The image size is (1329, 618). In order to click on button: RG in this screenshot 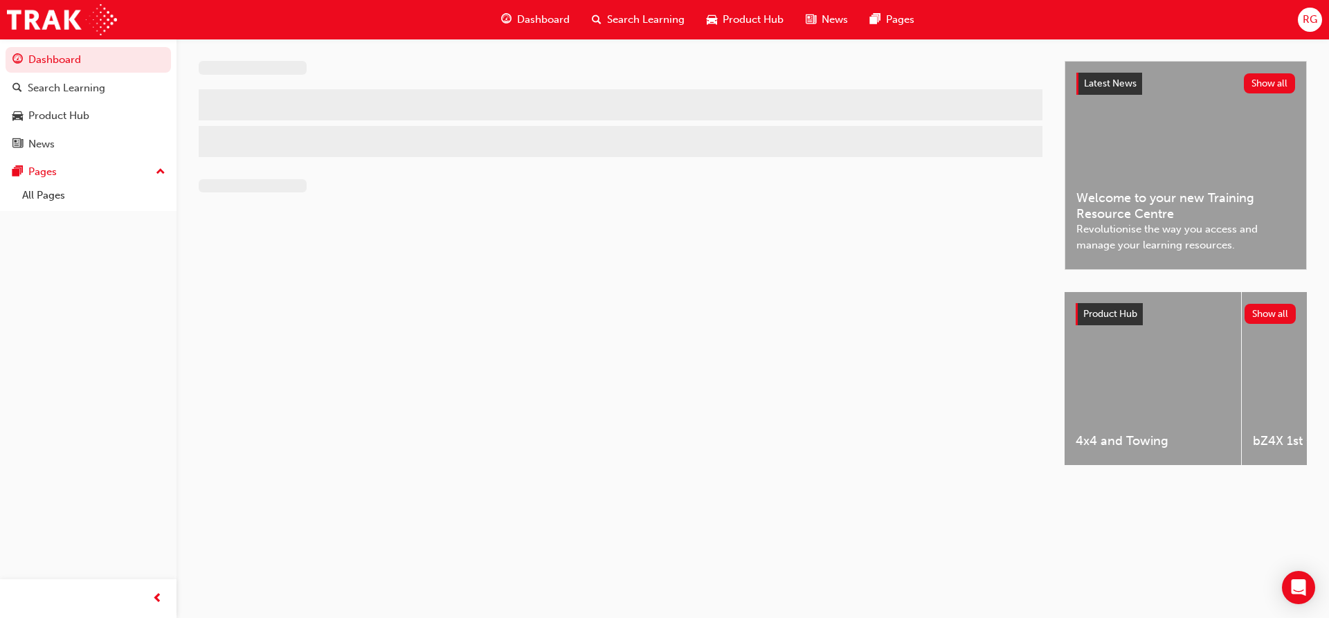, I will do `click(1310, 19)`.